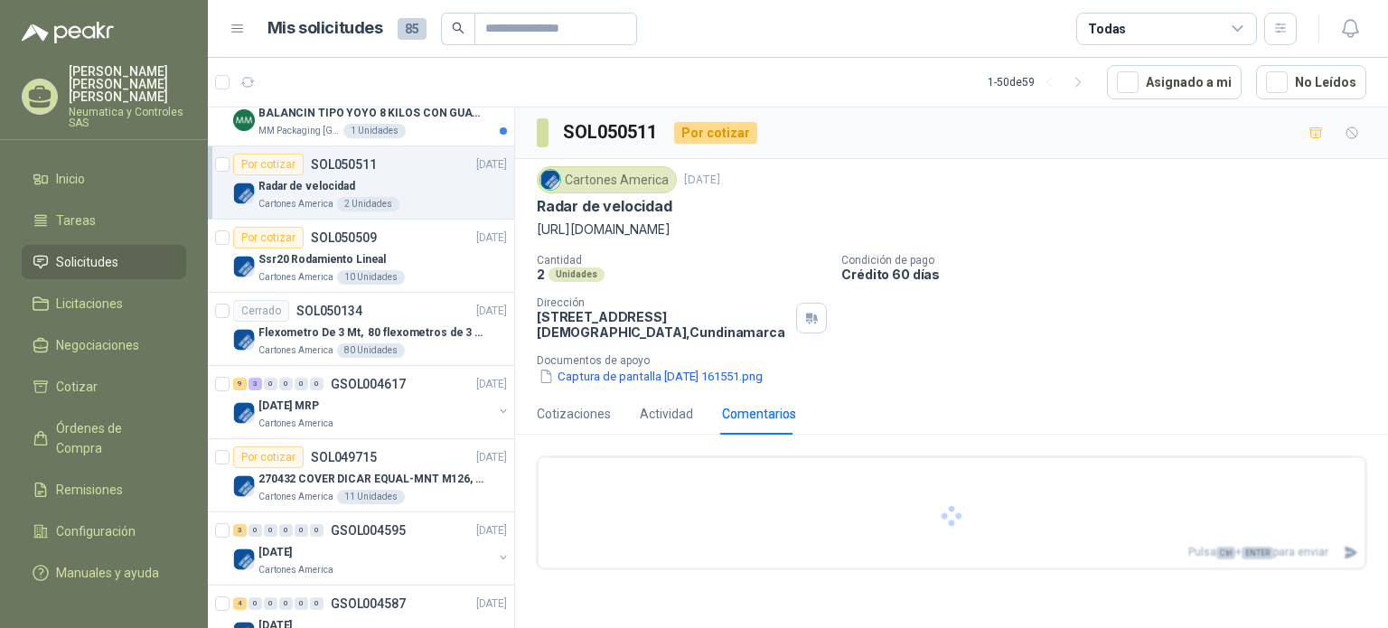 The height and width of the screenshot is (628, 1388). What do you see at coordinates (368, 204) in the screenshot?
I see `div: 2 Unidades` at bounding box center [368, 204].